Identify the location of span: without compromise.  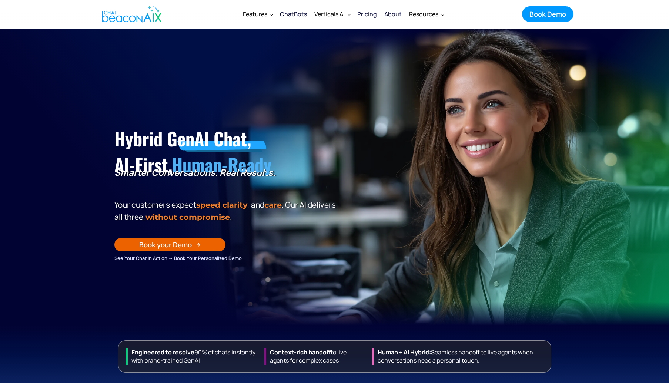
(188, 217).